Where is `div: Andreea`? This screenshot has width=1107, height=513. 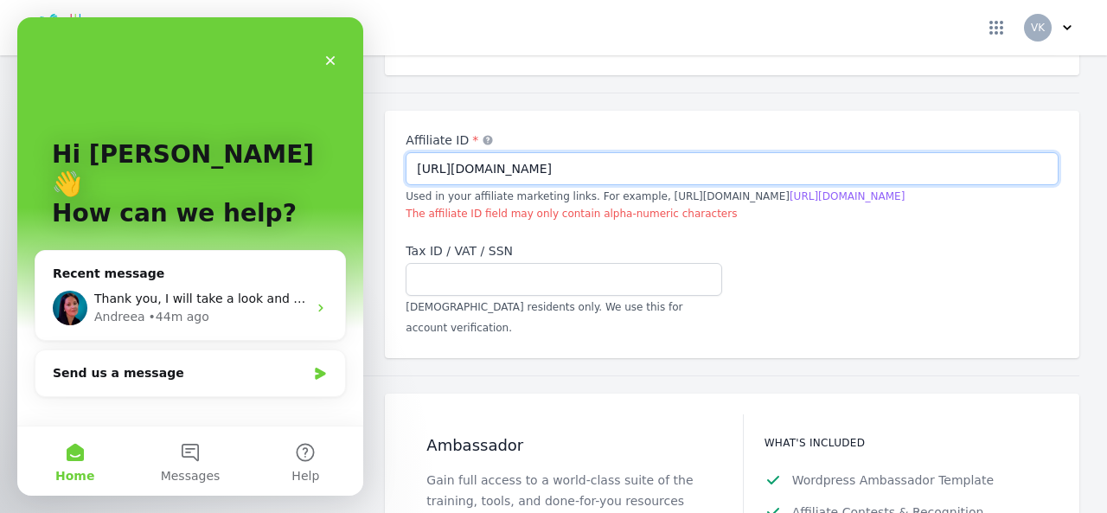 div: Andreea is located at coordinates (102, 299).